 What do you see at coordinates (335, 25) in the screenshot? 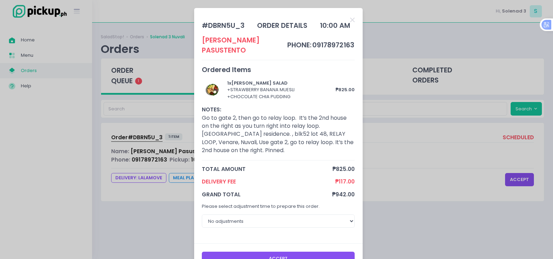
I see `div: 10:00 AM` at bounding box center [335, 25].